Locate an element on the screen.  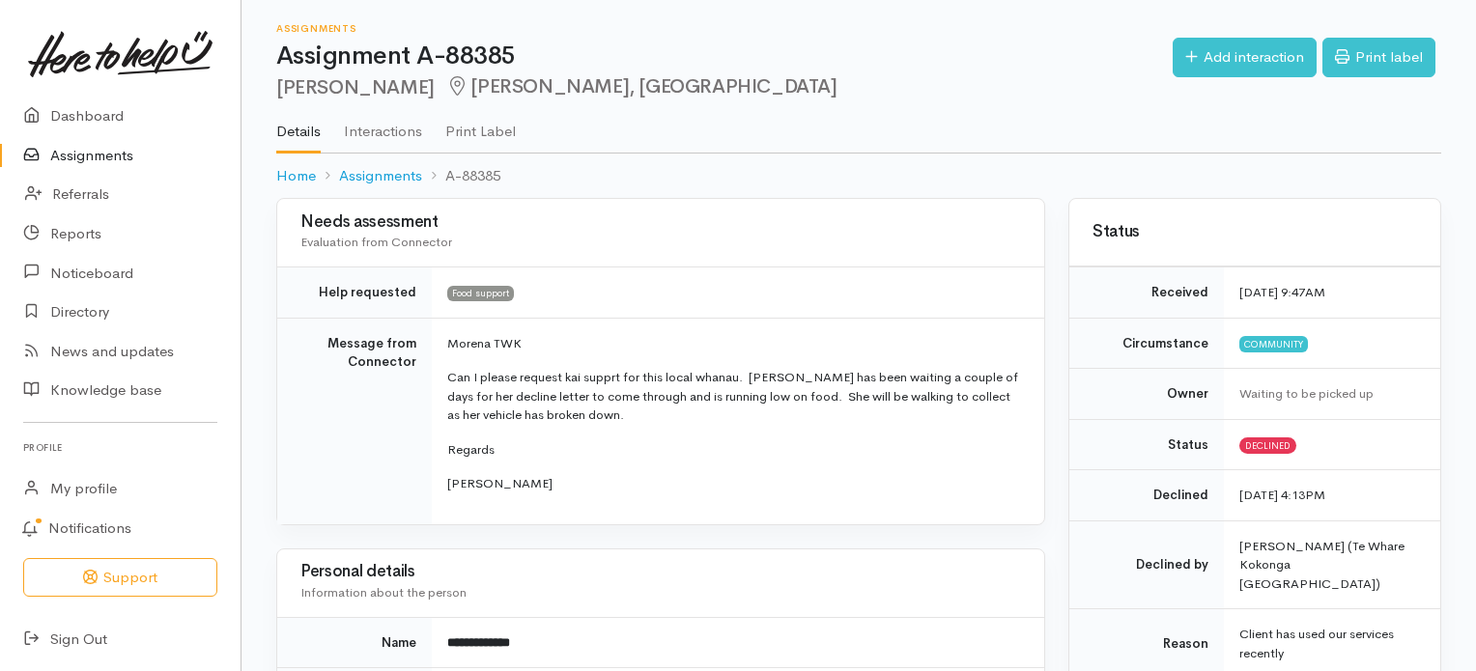
td: Help requested is located at coordinates (355, 293).